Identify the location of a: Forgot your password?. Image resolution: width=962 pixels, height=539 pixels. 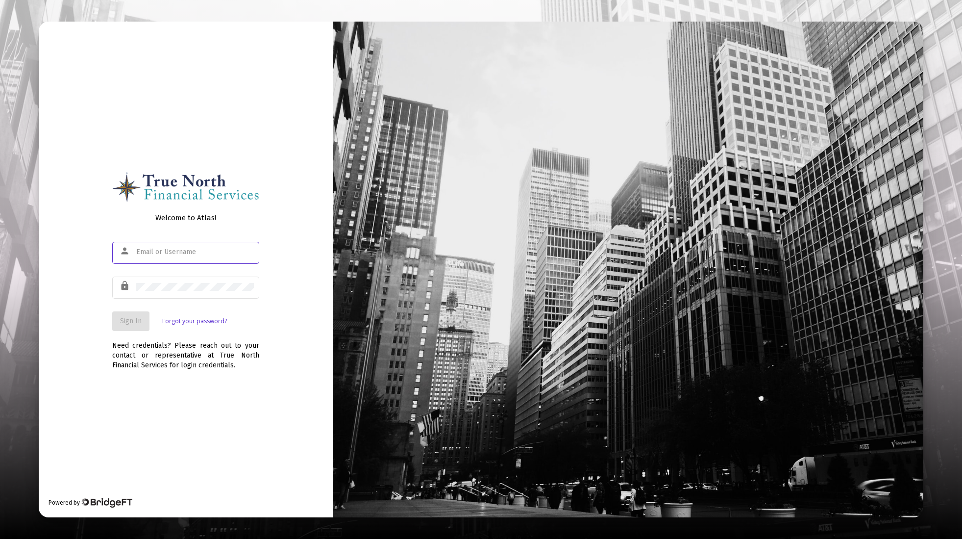
(195, 321).